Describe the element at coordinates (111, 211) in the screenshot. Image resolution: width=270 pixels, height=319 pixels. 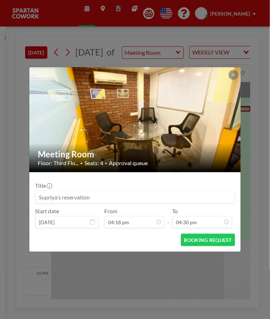
I see `label: From` at that location.